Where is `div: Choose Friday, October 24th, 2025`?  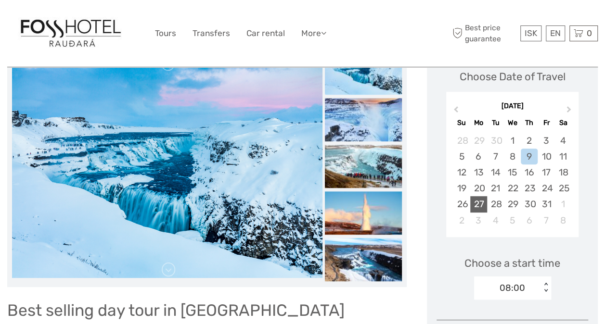
div: Choose Friday, October 24th, 2025 is located at coordinates (546, 188).